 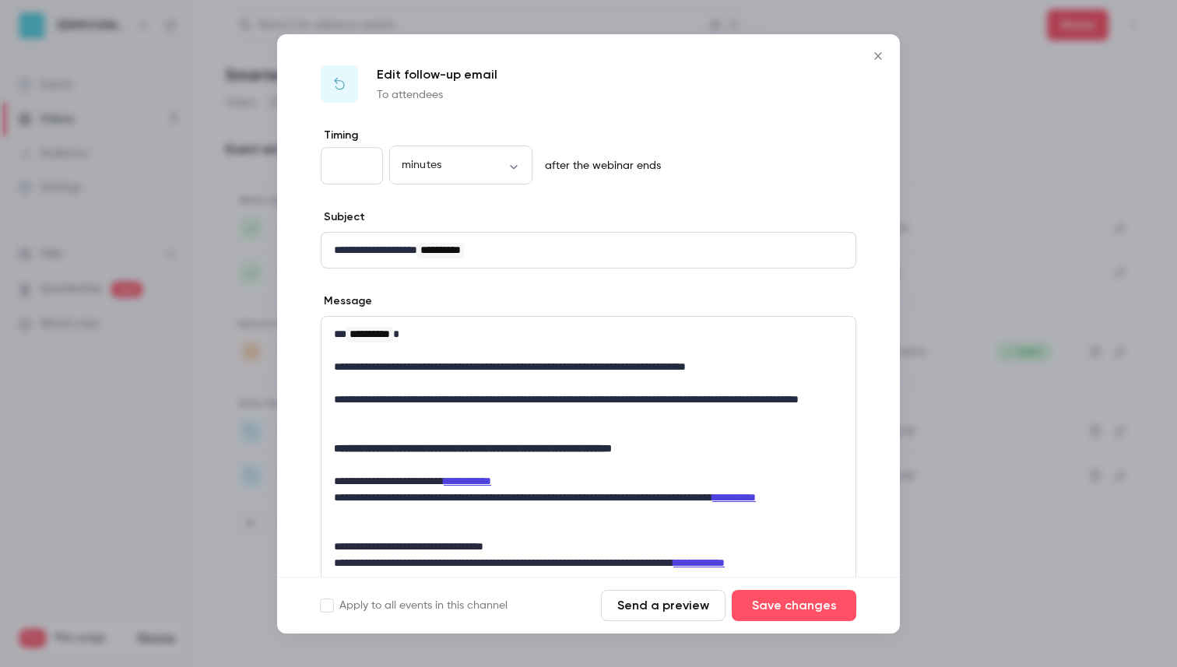 I want to click on button: Save changes, so click(x=794, y=606).